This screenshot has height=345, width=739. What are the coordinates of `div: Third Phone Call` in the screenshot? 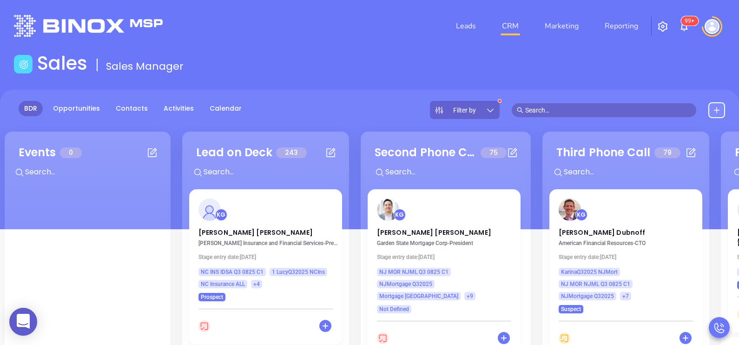 It's located at (603, 152).